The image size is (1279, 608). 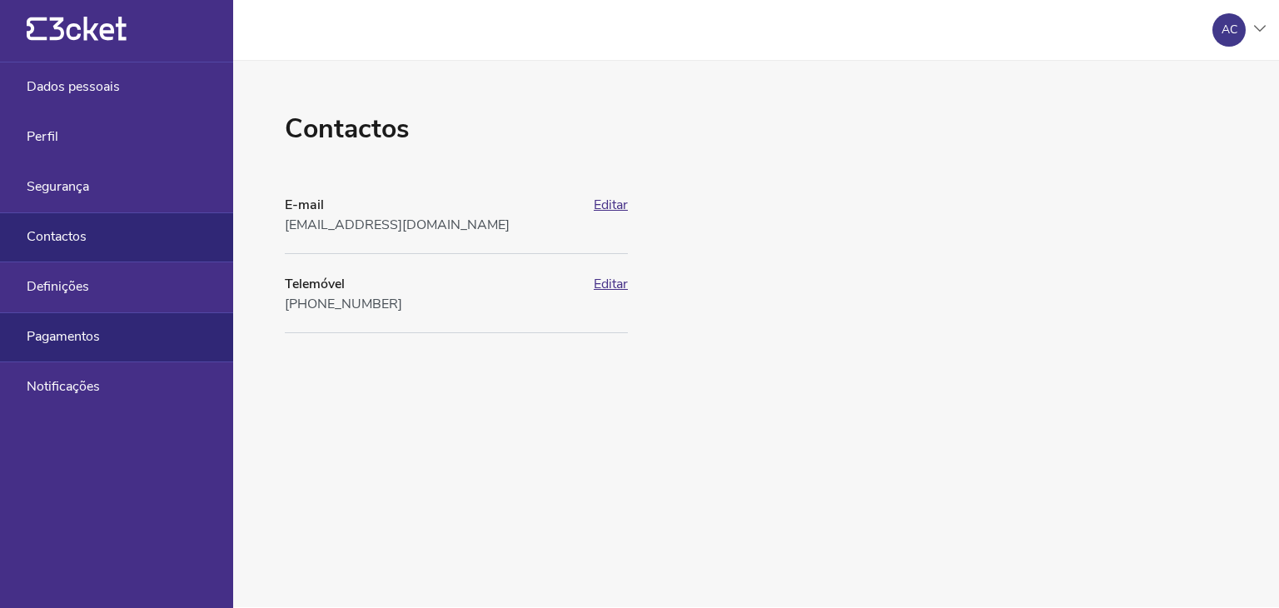 What do you see at coordinates (73, 87) in the screenshot?
I see `span: Dados pessoais` at bounding box center [73, 87].